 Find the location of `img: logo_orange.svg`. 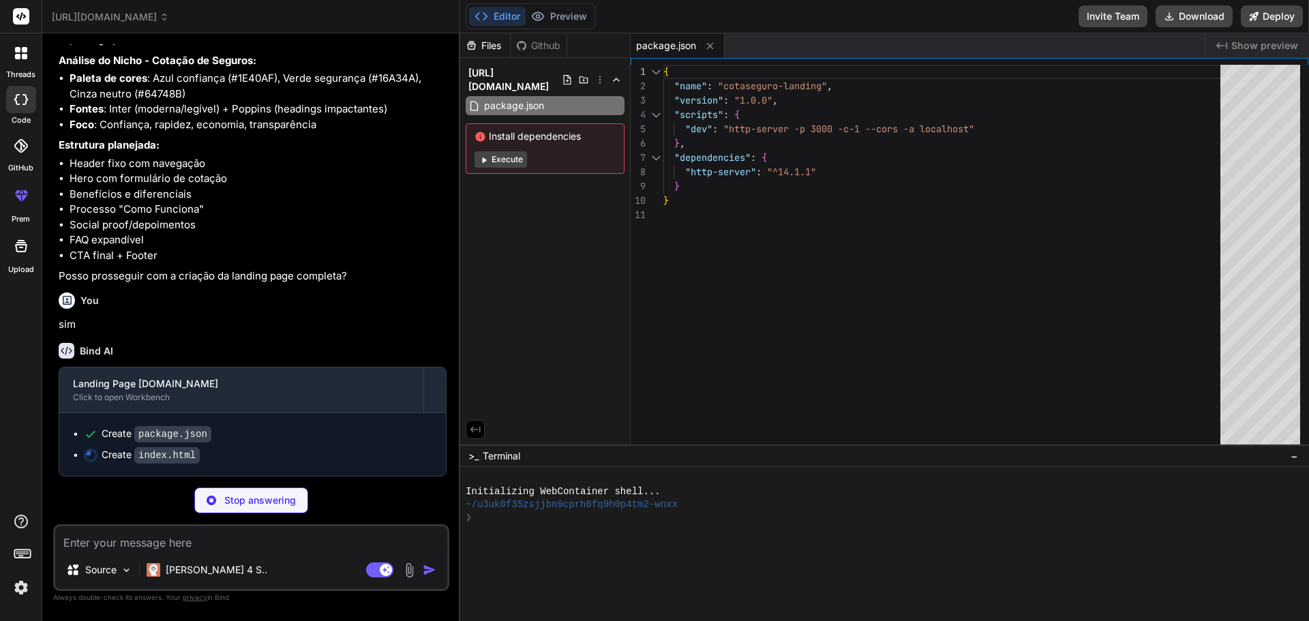

img: logo_orange.svg is located at coordinates (27, 27).